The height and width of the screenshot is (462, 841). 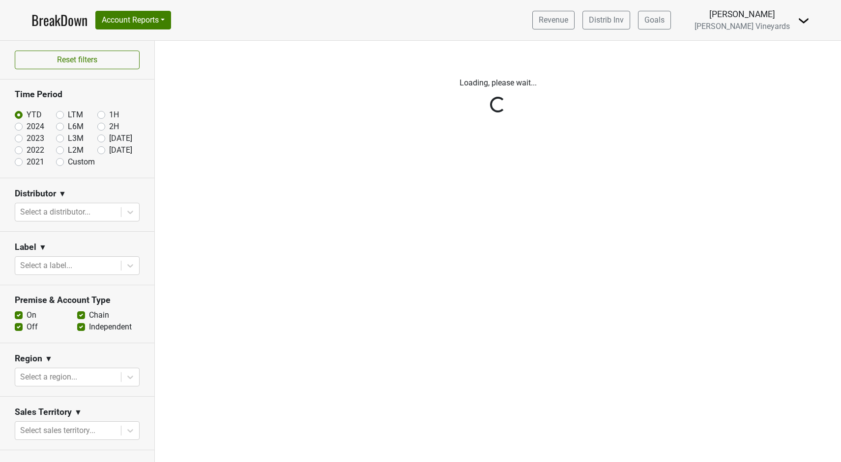 What do you see at coordinates (498, 83) in the screenshot?
I see `p: Loading, please wait...` at bounding box center [498, 83].